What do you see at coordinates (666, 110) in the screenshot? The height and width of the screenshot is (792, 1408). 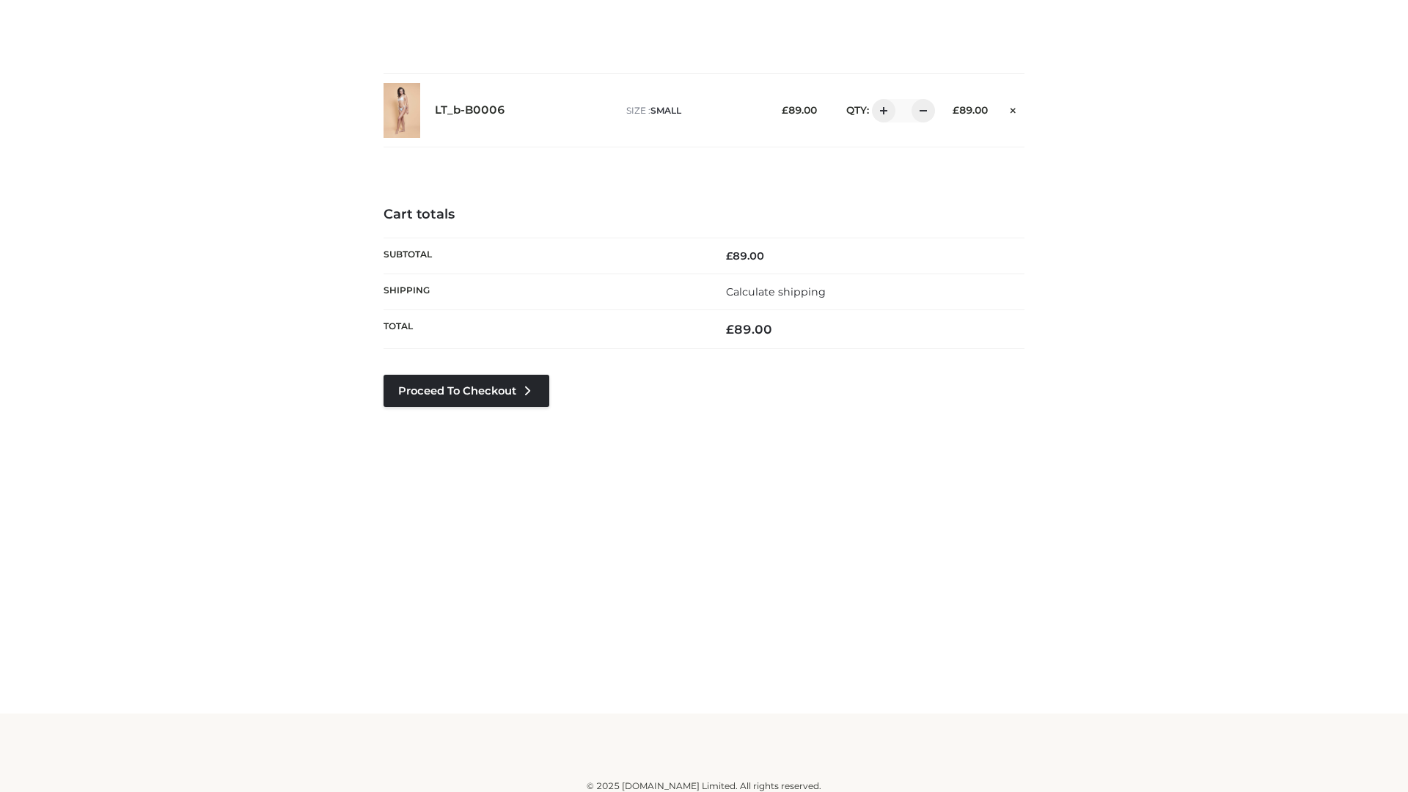 I see `span: SMALL` at bounding box center [666, 110].